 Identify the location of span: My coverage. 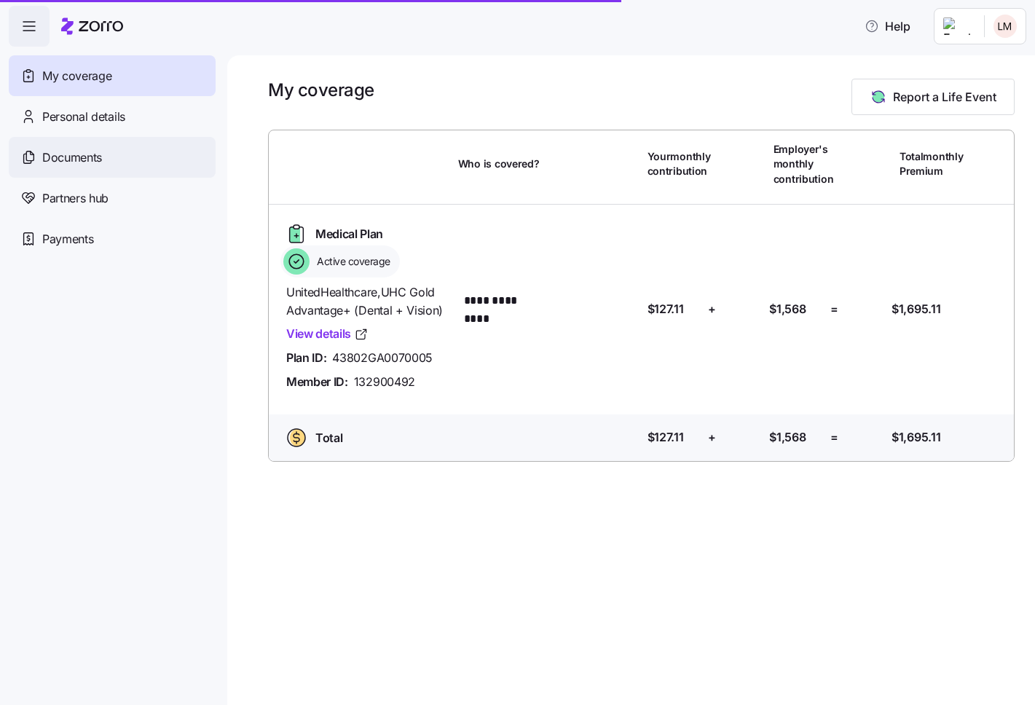
(76, 76).